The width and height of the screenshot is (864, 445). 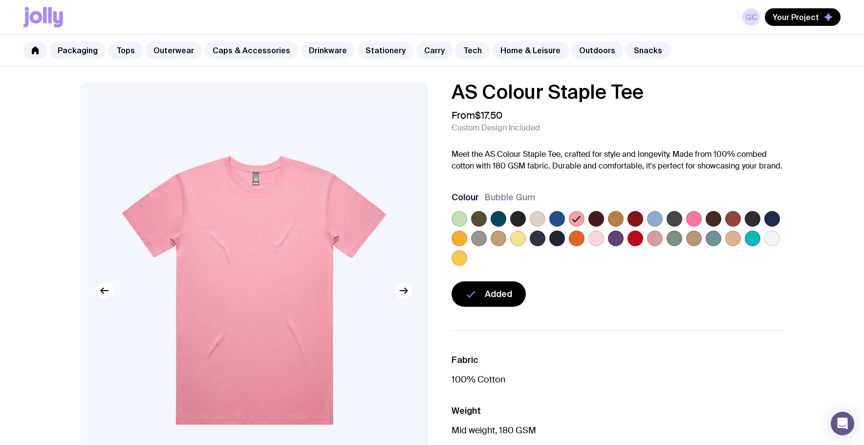 What do you see at coordinates (802, 17) in the screenshot?
I see `button: Your Project` at bounding box center [802, 17].